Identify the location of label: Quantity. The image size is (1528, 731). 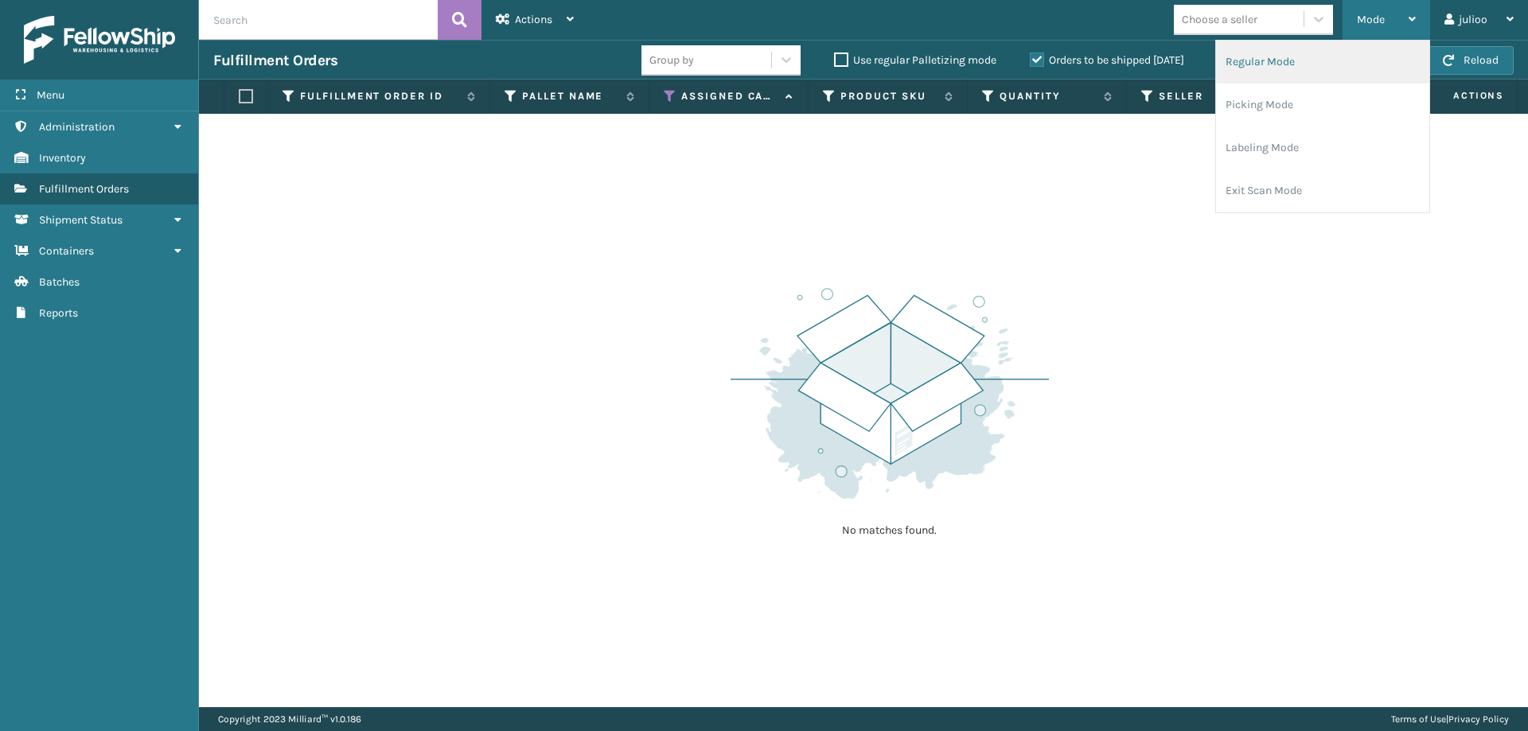
(1047, 96).